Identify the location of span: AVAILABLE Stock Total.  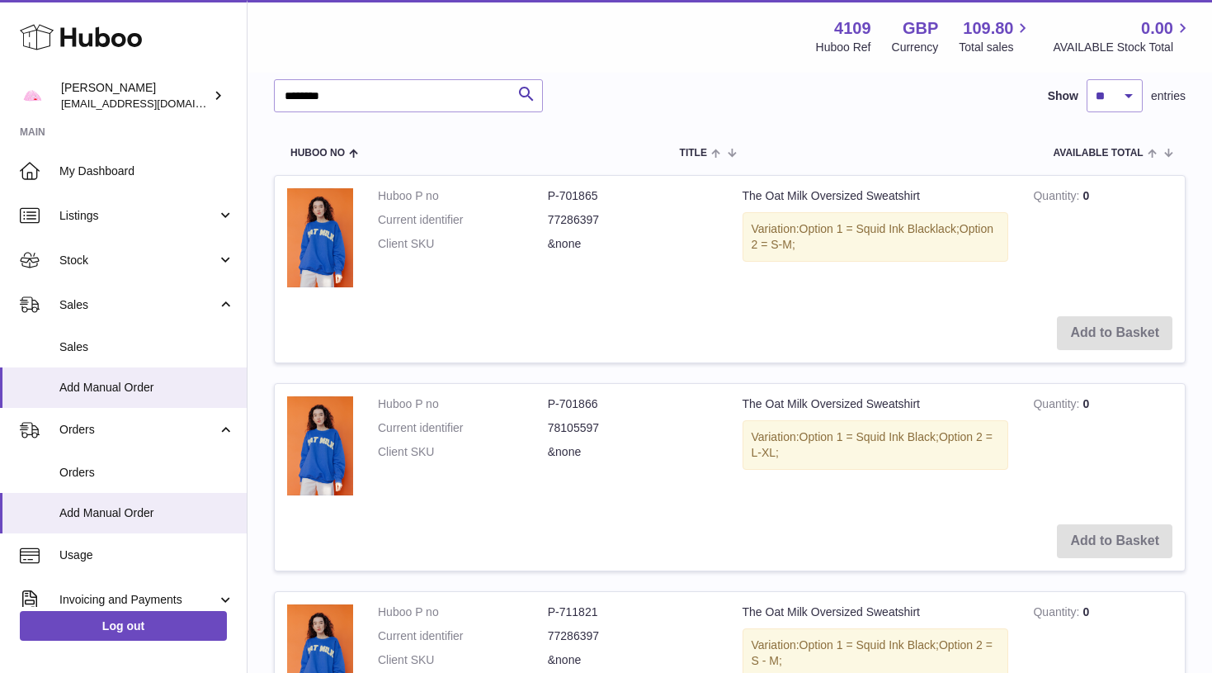
(1122, 47).